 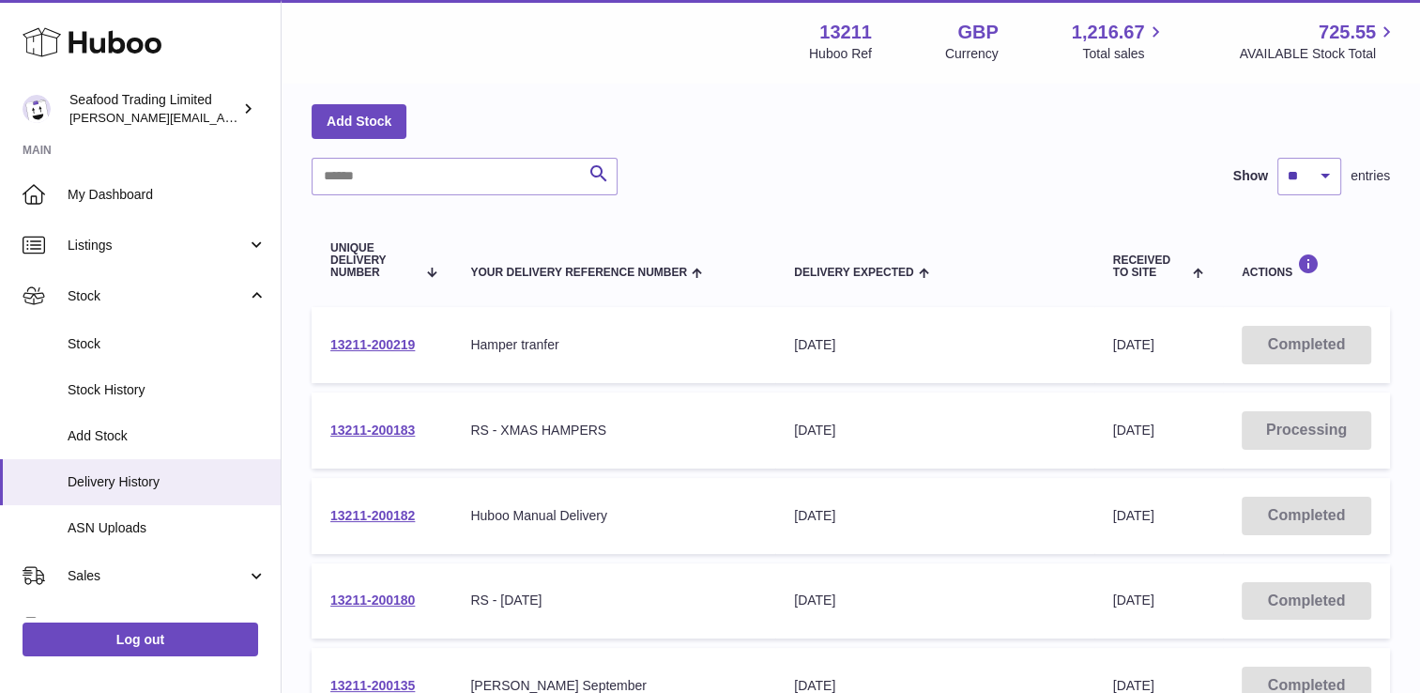 What do you see at coordinates (1119, 41) in the screenshot?
I see `a: 1,216.67 Total sales` at bounding box center [1119, 41].